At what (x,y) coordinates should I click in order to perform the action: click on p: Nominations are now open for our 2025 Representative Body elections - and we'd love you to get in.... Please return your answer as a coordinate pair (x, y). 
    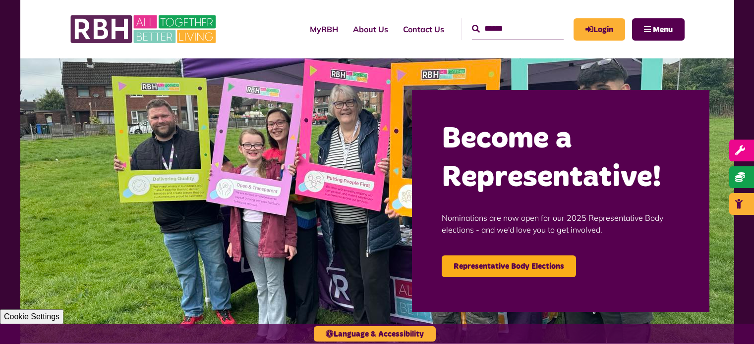
    Looking at the image, I should click on (560, 224).